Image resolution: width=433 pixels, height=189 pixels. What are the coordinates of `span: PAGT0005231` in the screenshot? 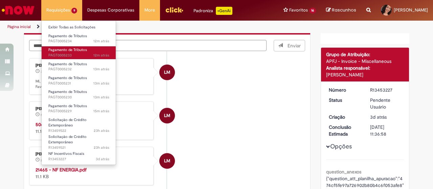 It's located at (79, 84).